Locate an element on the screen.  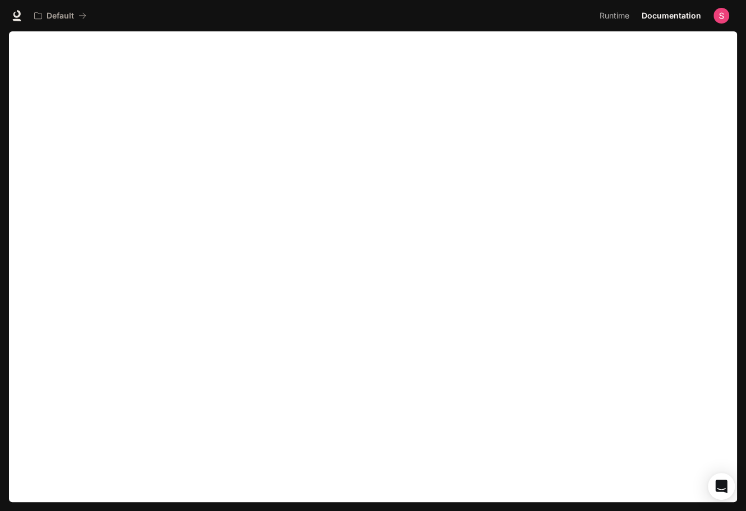
a: Runtime is located at coordinates (615, 16).